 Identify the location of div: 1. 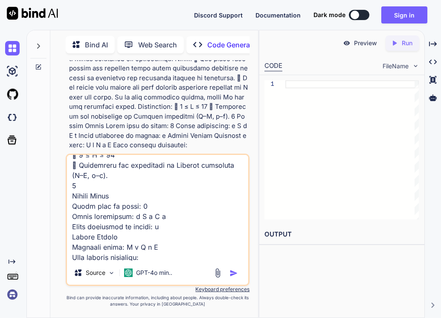
(269, 84).